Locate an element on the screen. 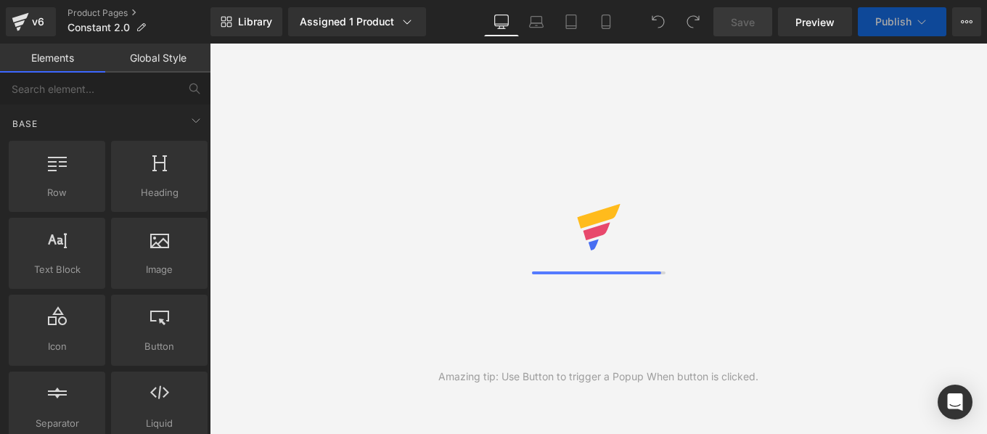 The height and width of the screenshot is (434, 987). a: Mobile is located at coordinates (606, 22).